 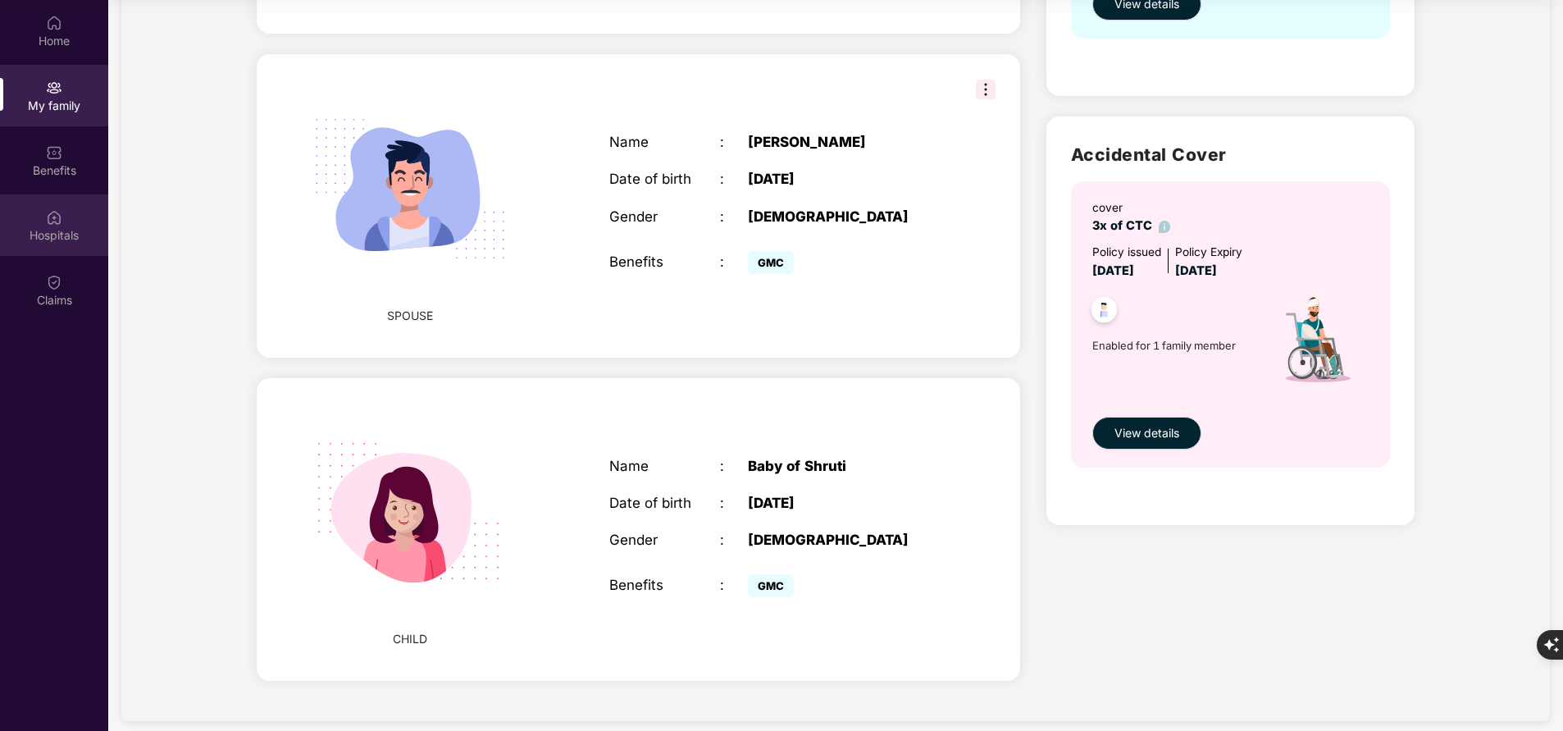 I want to click on img: svg+xml;base64,PHN2ZyB4bWxucz0iaHR0cDovL3d3dy53My5vcmcvMjAwMC9zdmciIHdpZHRoPSI0OC45NDMiIGhlaWdodD..., so click(x=1104, y=312).